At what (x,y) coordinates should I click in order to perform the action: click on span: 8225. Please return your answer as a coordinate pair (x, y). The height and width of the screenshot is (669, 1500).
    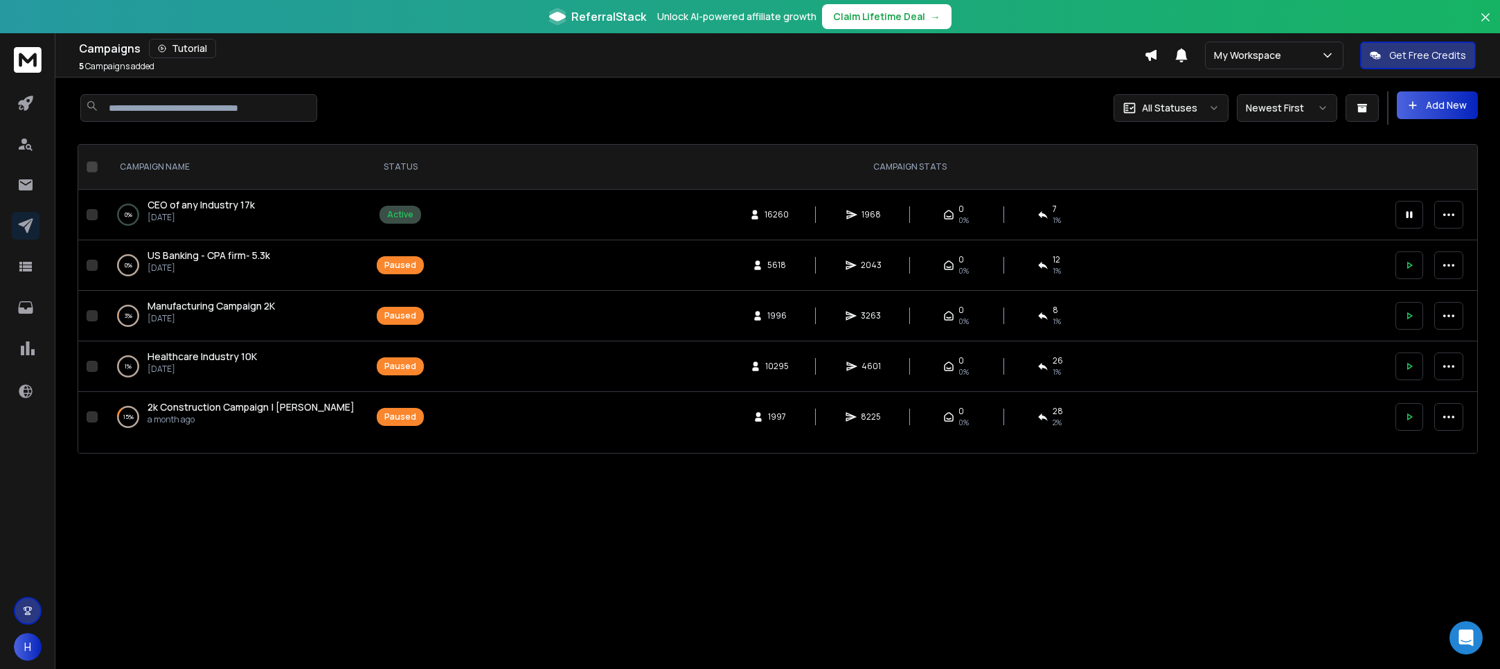
    Looking at the image, I should click on (870, 417).